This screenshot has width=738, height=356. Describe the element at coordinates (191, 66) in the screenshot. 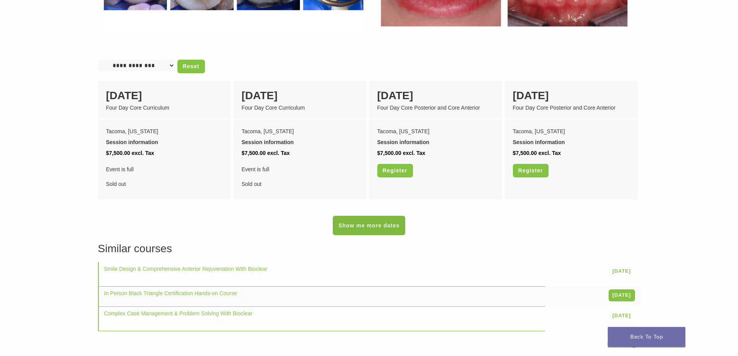

I see `a: Reset` at that location.